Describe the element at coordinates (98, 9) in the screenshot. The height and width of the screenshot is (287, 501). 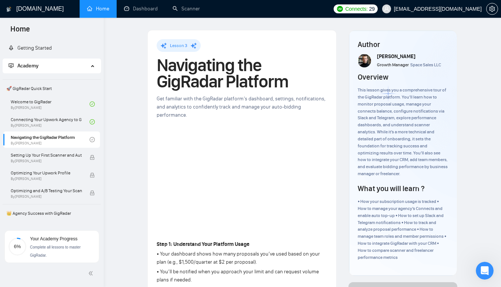
I see `a: homeHome` at that location.